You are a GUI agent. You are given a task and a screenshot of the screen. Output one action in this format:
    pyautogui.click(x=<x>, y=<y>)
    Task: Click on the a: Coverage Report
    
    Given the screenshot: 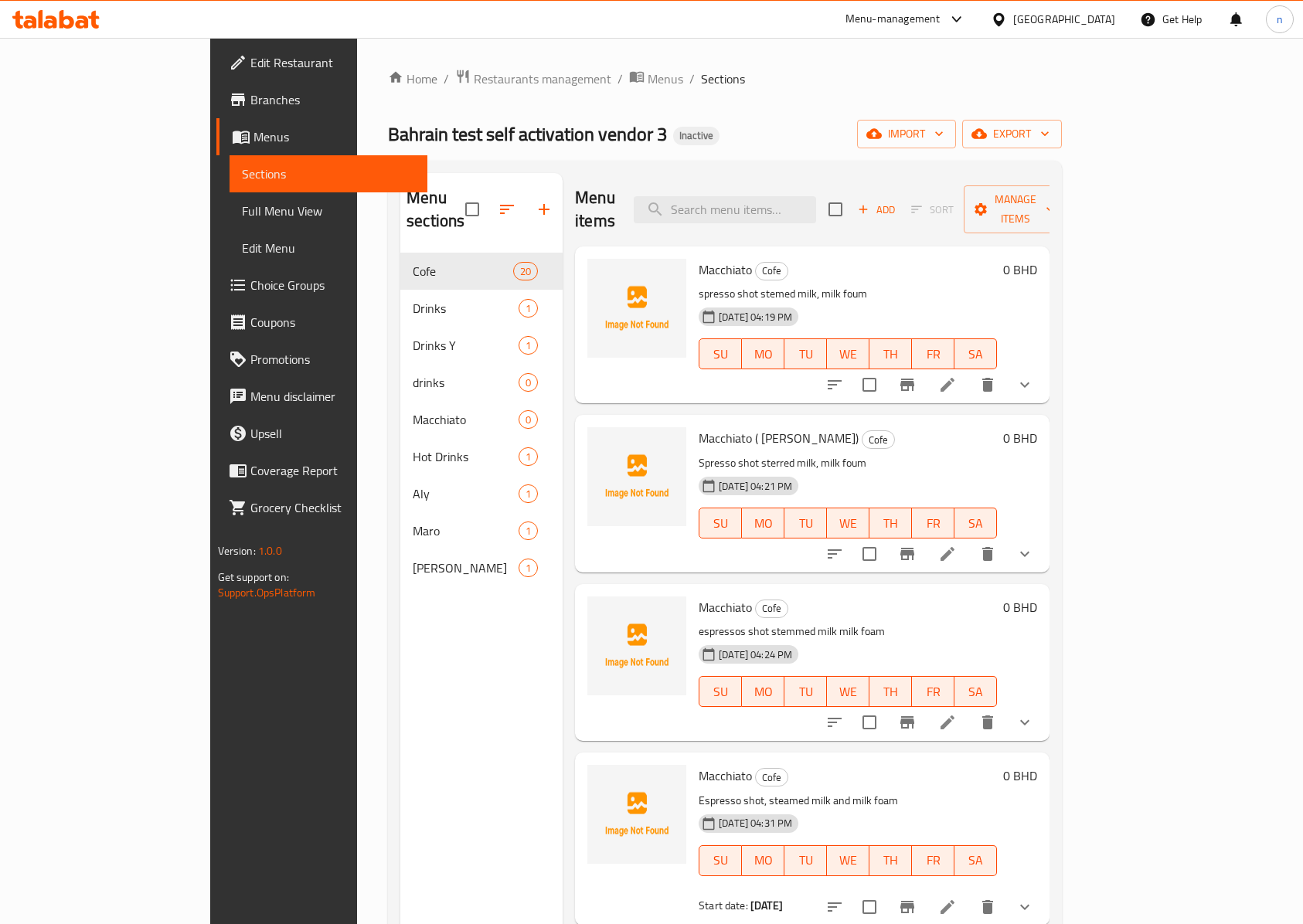 What is the action you would take?
    pyautogui.click(x=322, y=470)
    